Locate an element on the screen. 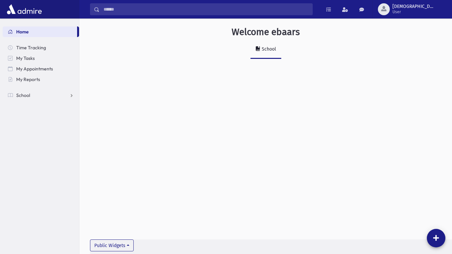  span: My Tasks is located at coordinates (26, 58).